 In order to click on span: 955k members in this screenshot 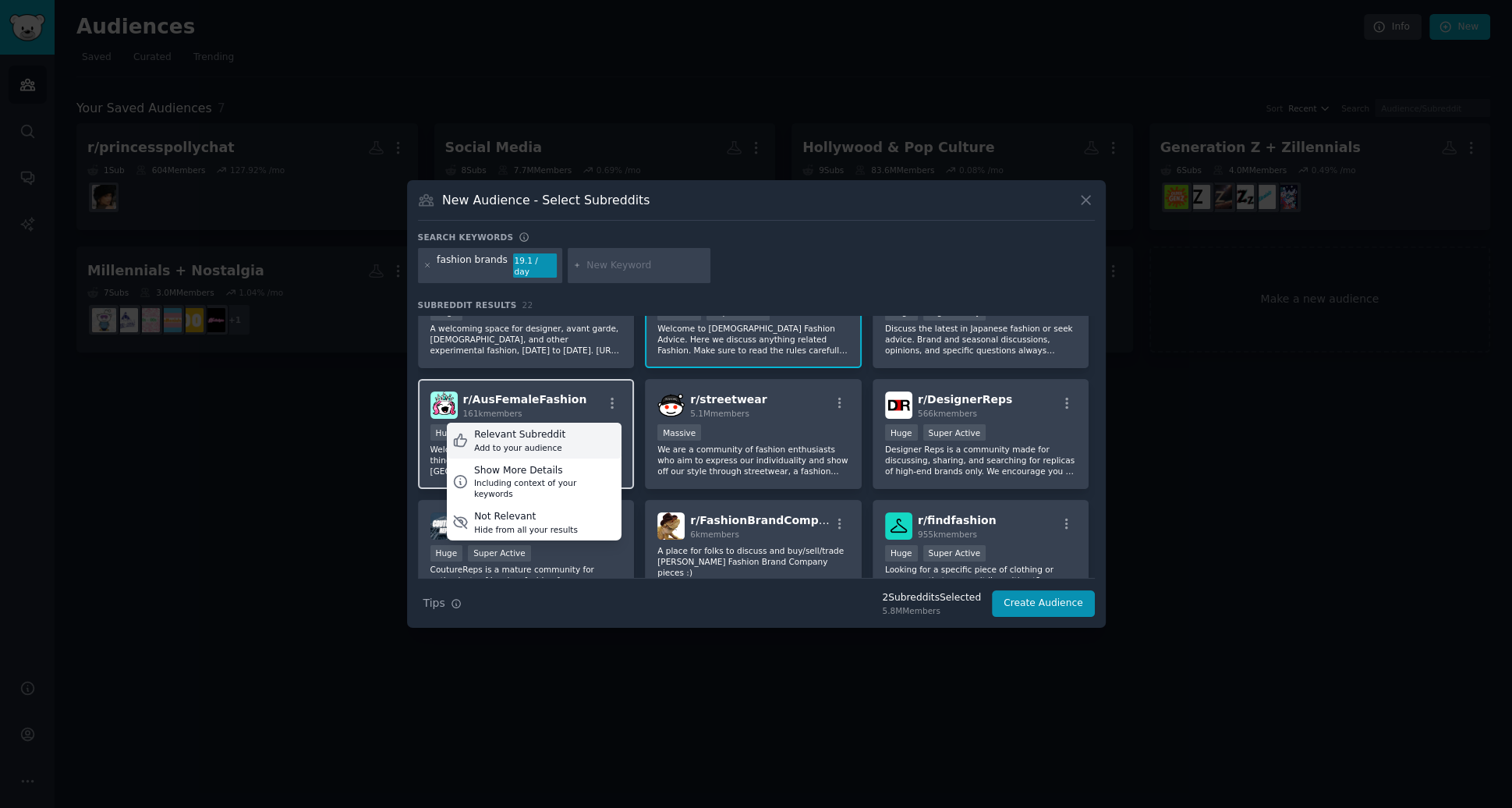, I will do `click(948, 534)`.